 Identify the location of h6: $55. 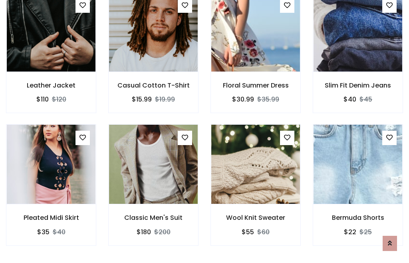
(248, 232).